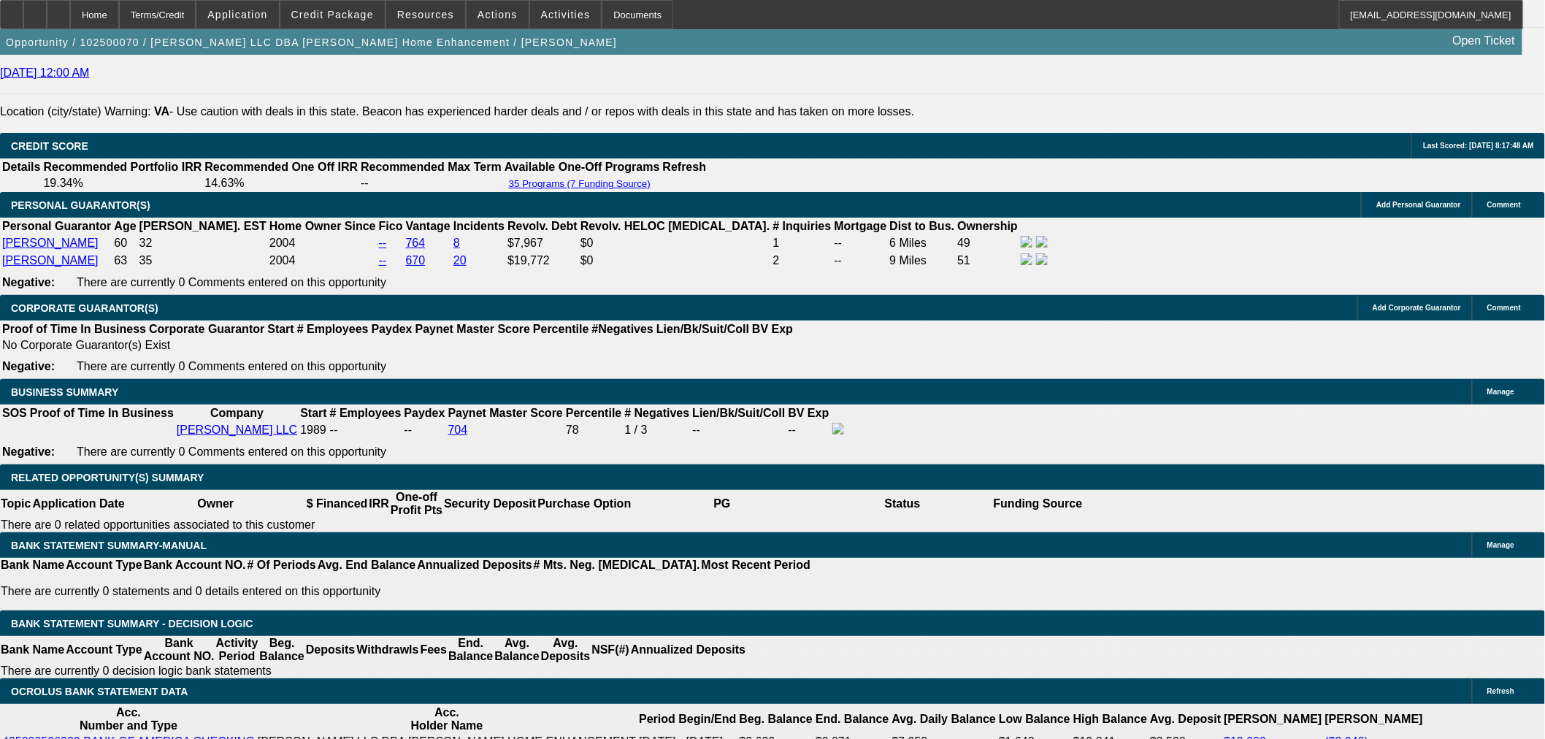 Image resolution: width=1545 pixels, height=739 pixels. I want to click on th: Recommended Max Term, so click(431, 167).